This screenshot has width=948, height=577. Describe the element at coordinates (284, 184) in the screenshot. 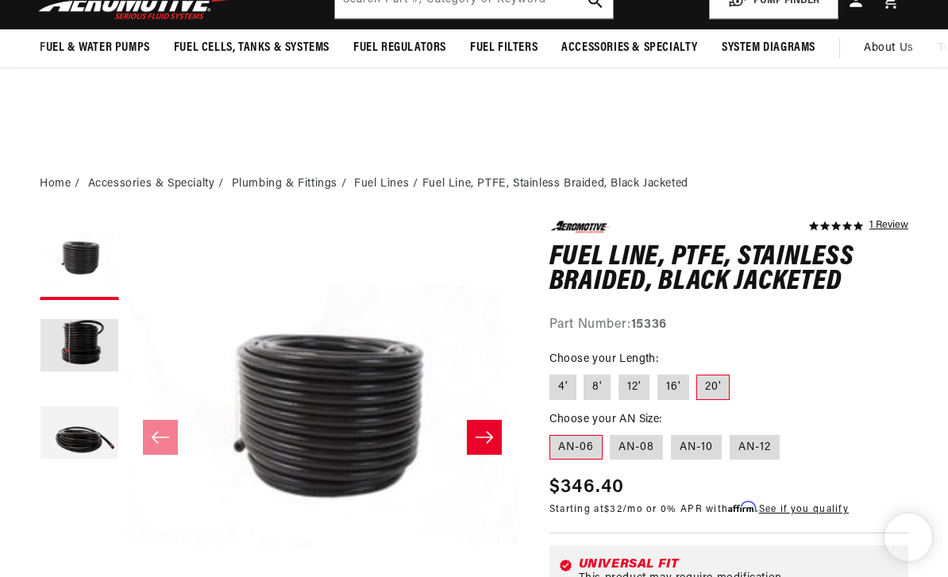

I see `a: Plumbing & Fittings` at that location.